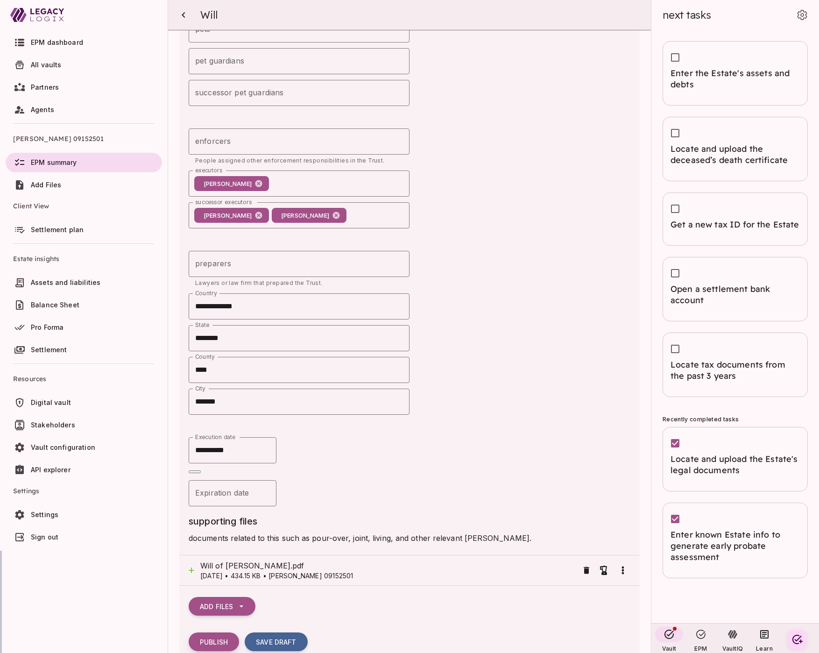 This screenshot has width=819, height=653. Describe the element at coordinates (84, 206) in the screenshot. I see `span: Client View` at that location.